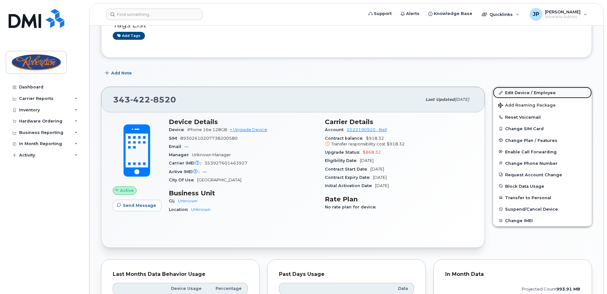 The image size is (607, 294). What do you see at coordinates (542, 163) in the screenshot?
I see `button: Change Phone Number` at bounding box center [542, 163].